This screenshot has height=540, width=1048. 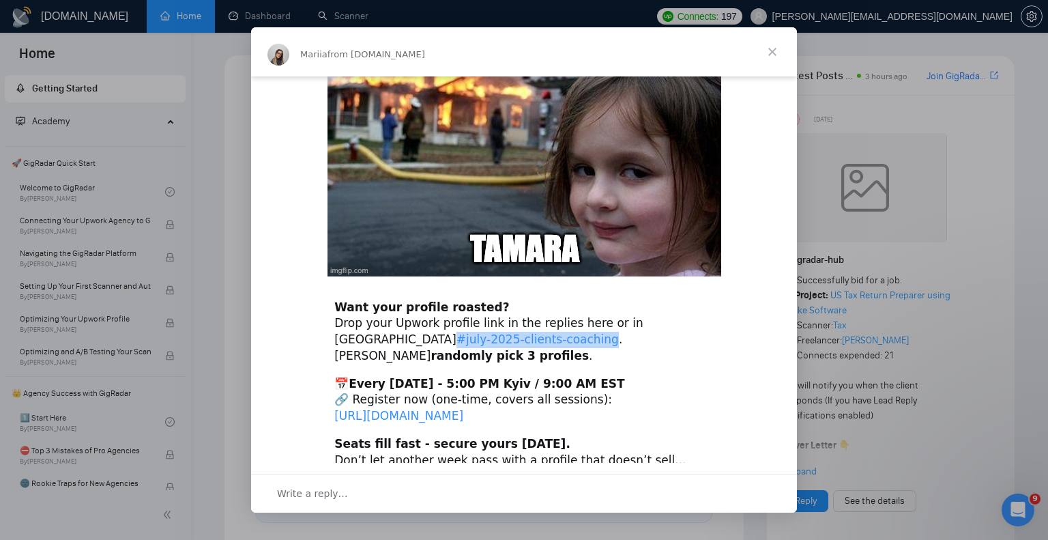 What do you see at coordinates (772, 52) in the screenshot?
I see `span: Close` at bounding box center [772, 52].